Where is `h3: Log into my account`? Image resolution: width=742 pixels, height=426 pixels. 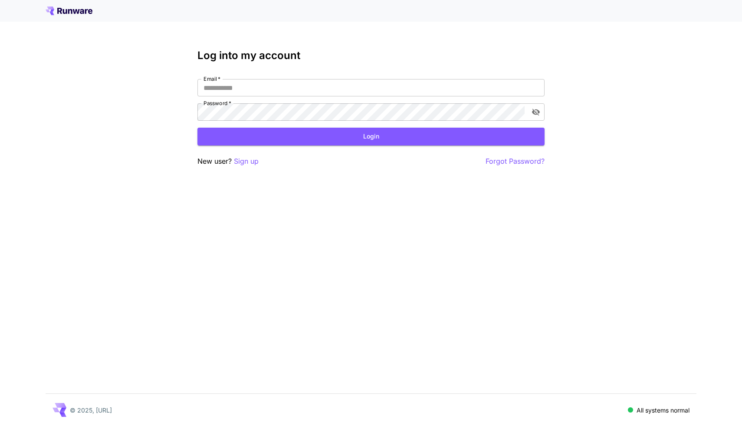 h3: Log into my account is located at coordinates (371, 56).